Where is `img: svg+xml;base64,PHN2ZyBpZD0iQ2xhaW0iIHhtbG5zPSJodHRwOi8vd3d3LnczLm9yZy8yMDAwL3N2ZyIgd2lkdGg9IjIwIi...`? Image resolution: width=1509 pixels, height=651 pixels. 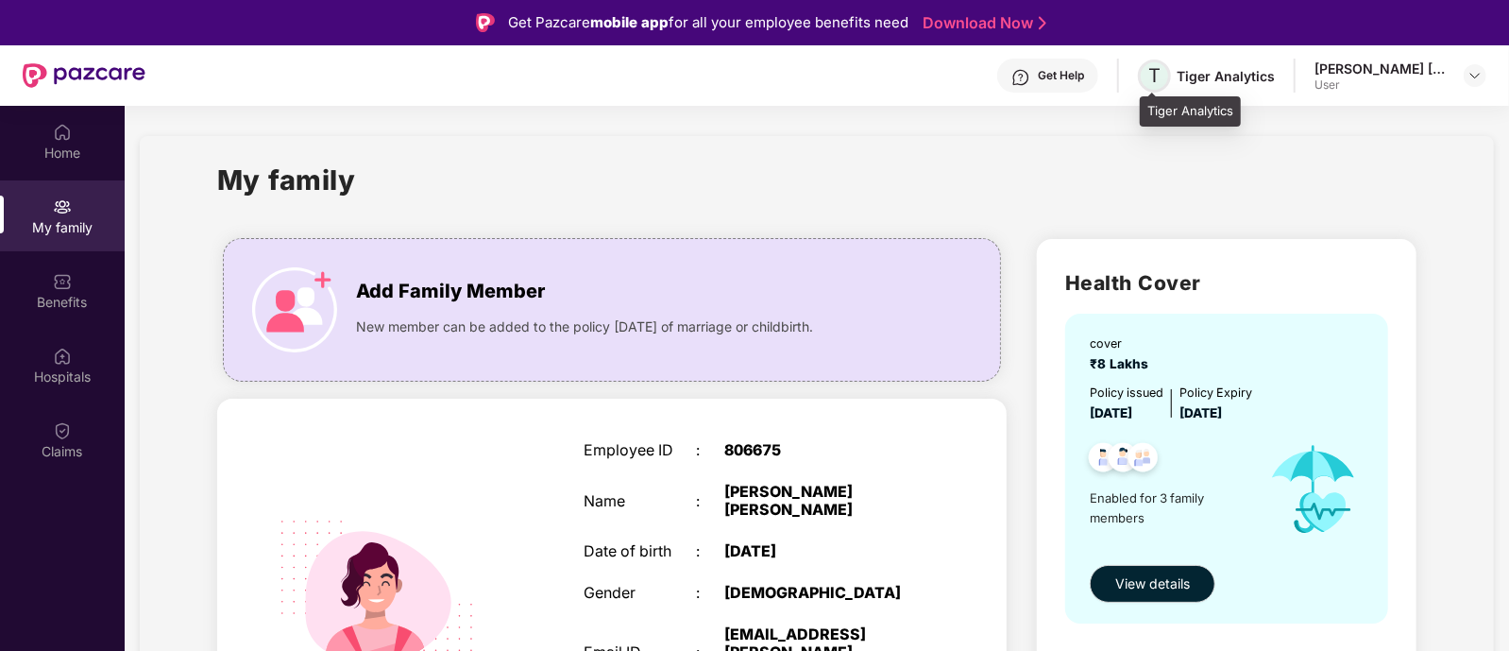 img: svg+xml;base64,PHN2ZyBpZD0iQ2xhaW0iIHhtbG5zPSJodHRwOi8vd3d3LnczLm9yZy8yMDAwL3N2ZyIgd2lkdGg9IjIwIi... is located at coordinates (62, 431).